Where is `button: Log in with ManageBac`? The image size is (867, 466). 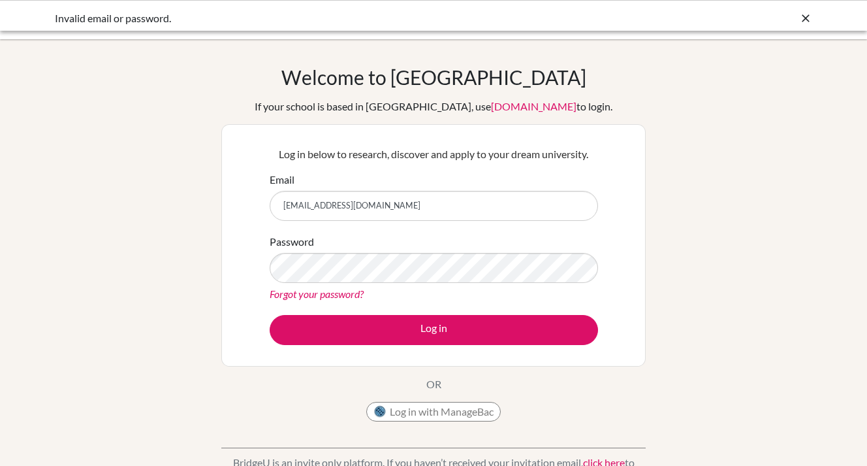 button: Log in with ManageBac is located at coordinates (434, 411).